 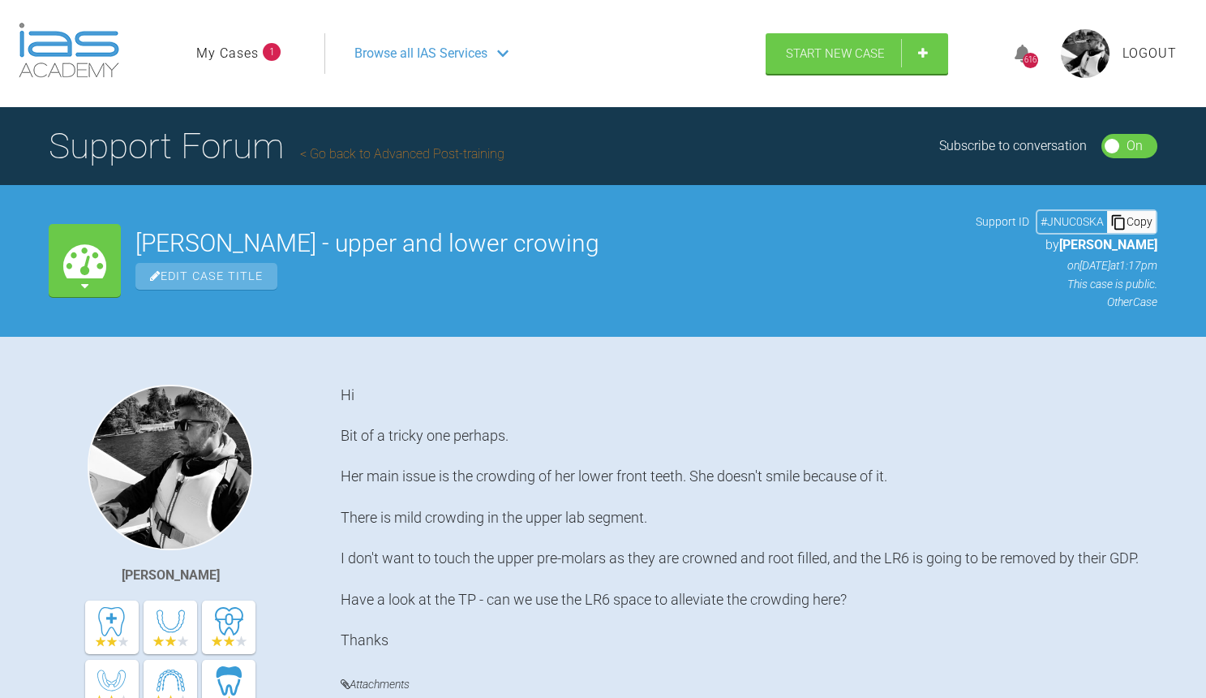 I want to click on a: Go back to Advanced Post-training, so click(x=402, y=153).